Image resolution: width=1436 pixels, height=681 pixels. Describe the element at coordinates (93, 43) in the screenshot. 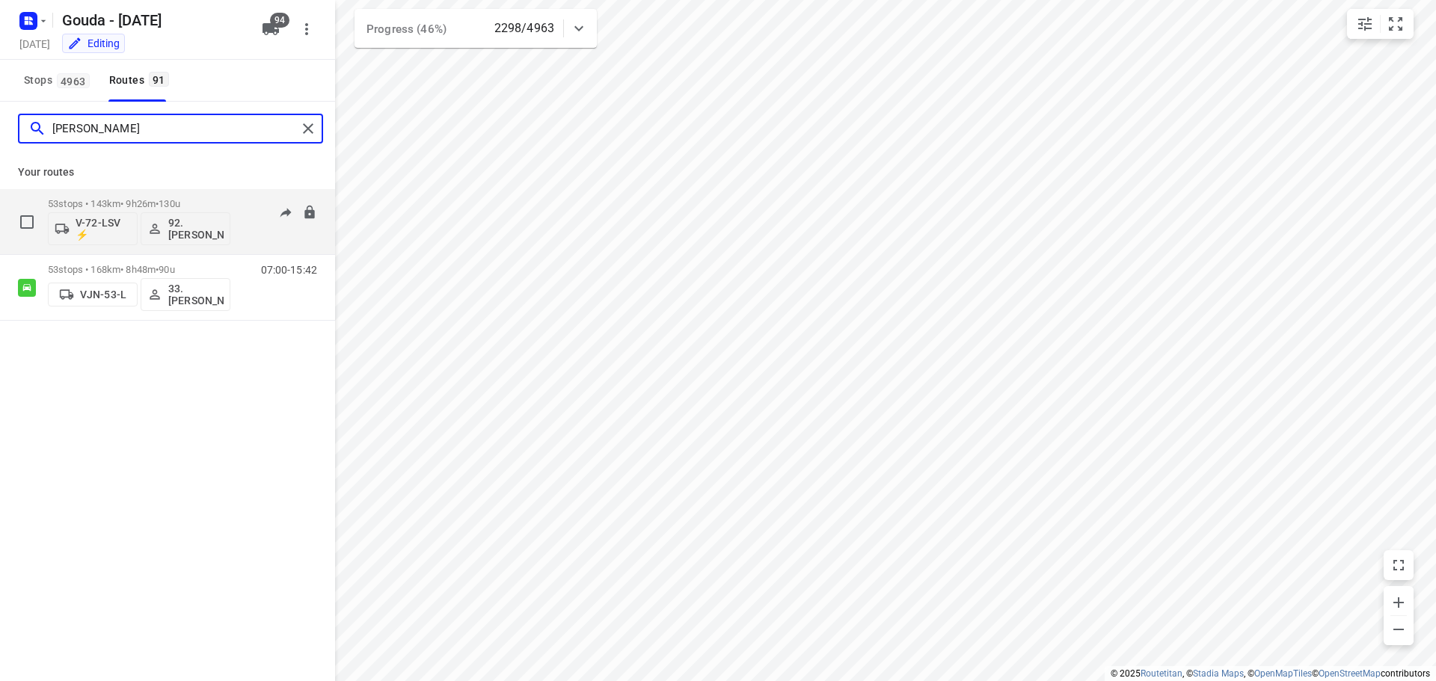

I see `div: You are currently in edit mode.` at that location.